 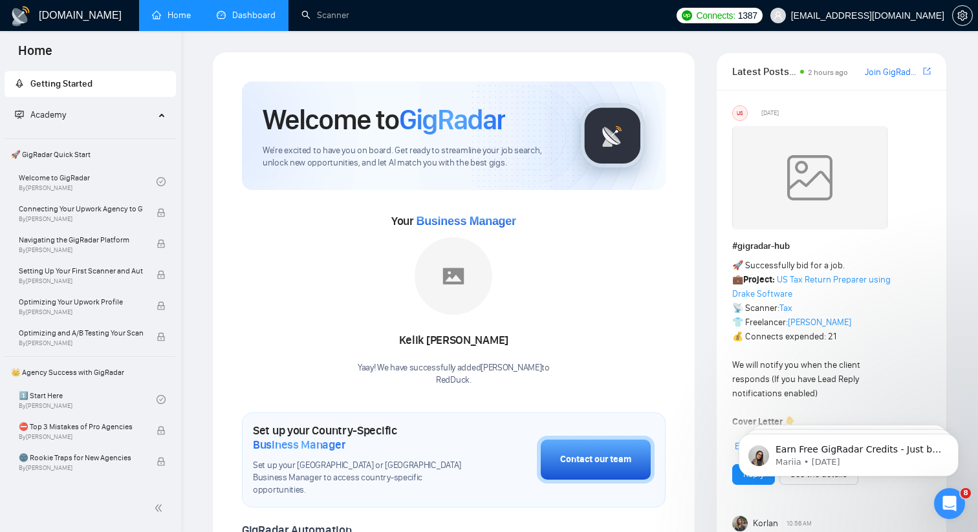 What do you see at coordinates (19, 83) in the screenshot?
I see `span: rocket` at bounding box center [19, 83].